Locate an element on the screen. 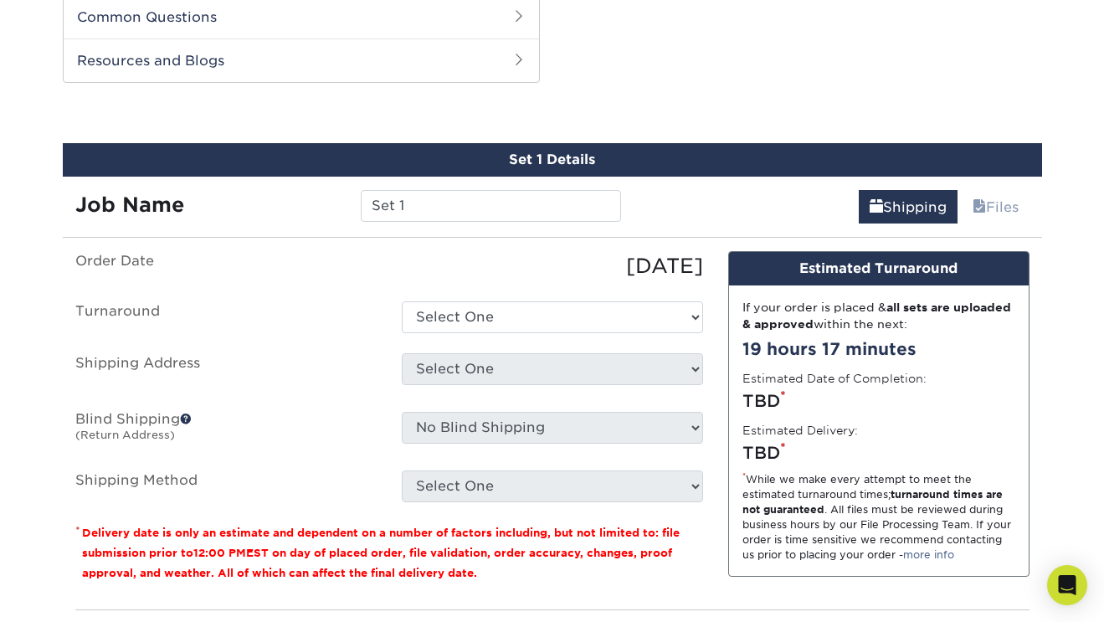 The image size is (1104, 622). label: Blind Shipping is located at coordinates (226, 431).